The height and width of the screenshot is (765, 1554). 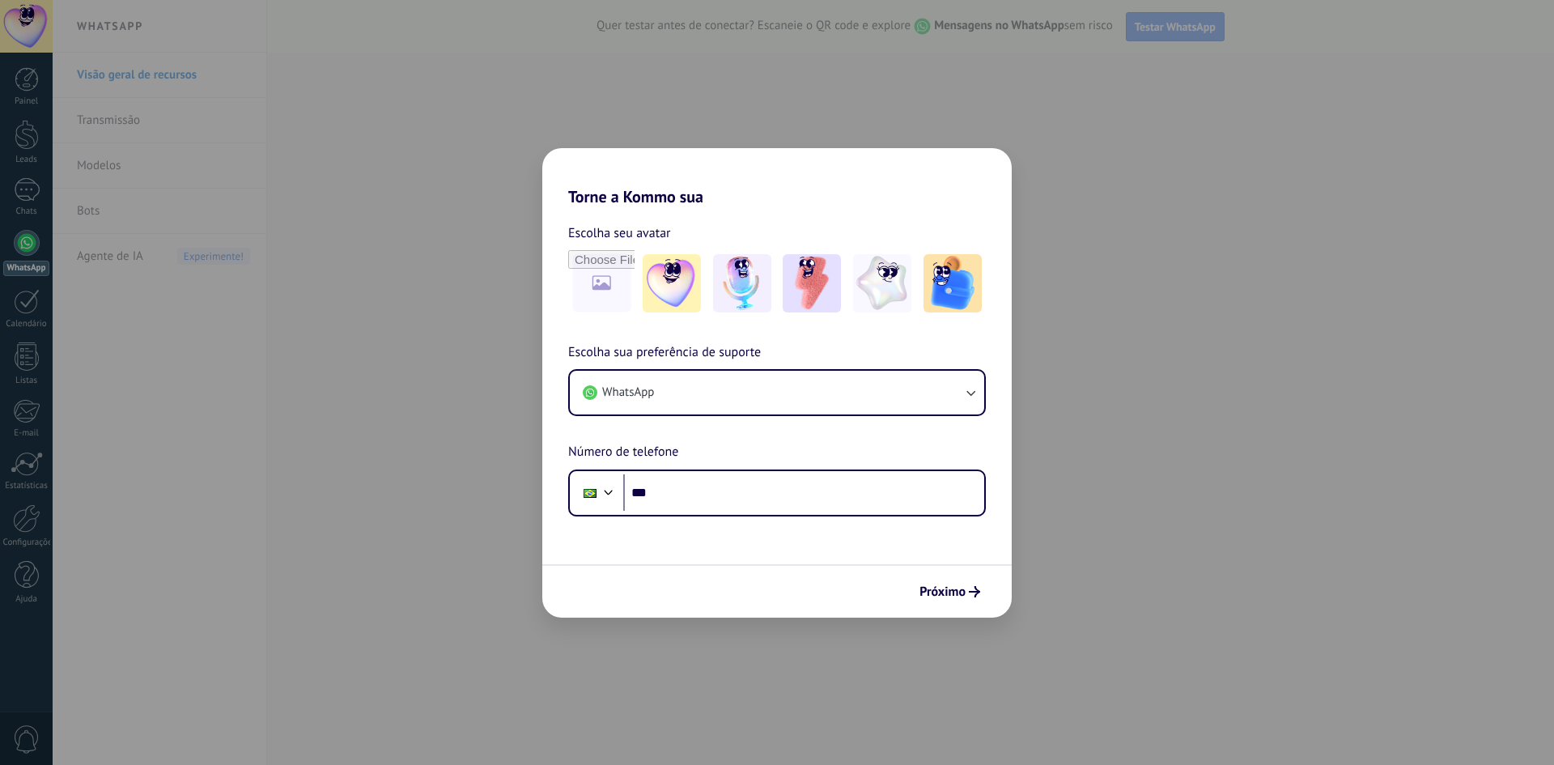 I want to click on div: Brazil: + 55, so click(x=590, y=493).